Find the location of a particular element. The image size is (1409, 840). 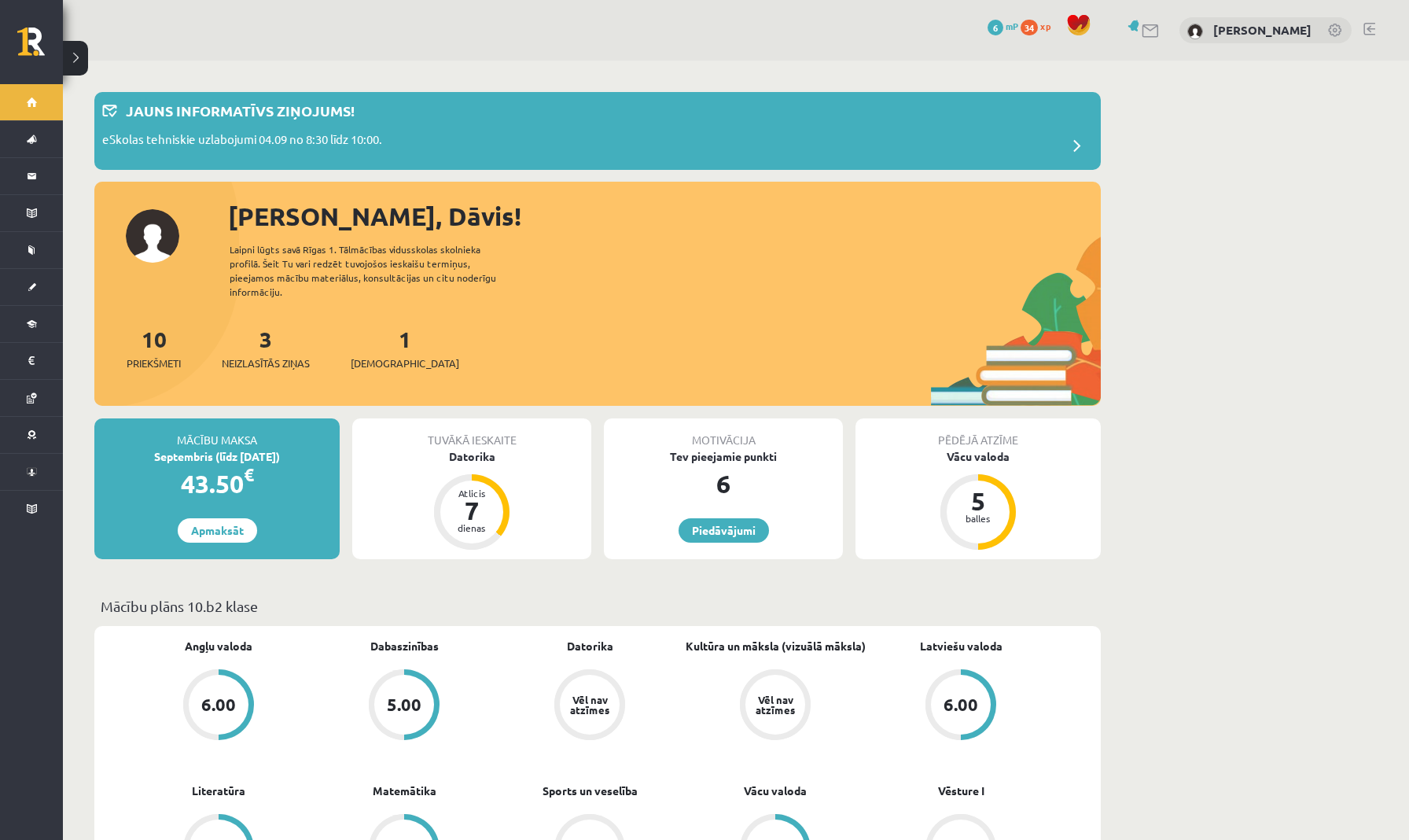

a: 34 xp is located at coordinates (1040, 26).